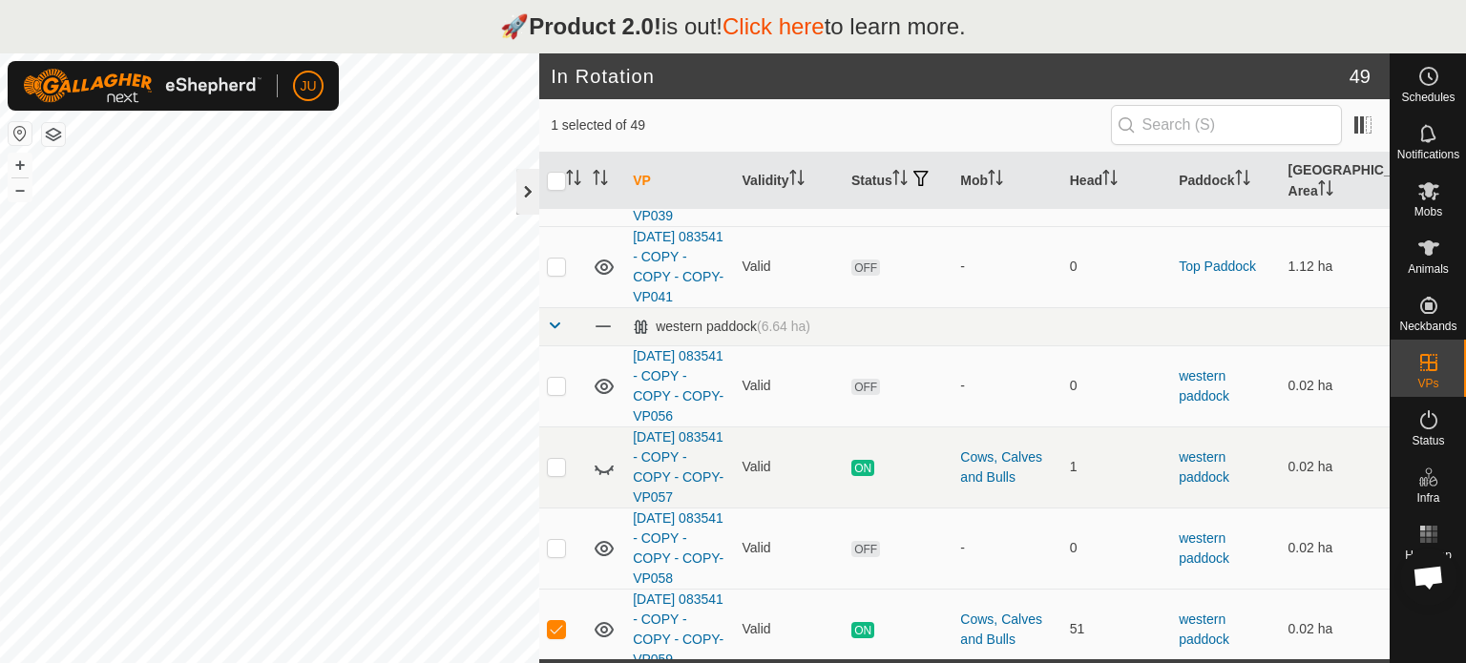 This screenshot has height=663, width=1466. Describe the element at coordinates (1117, 467) in the screenshot. I see `td: 1` at that location.